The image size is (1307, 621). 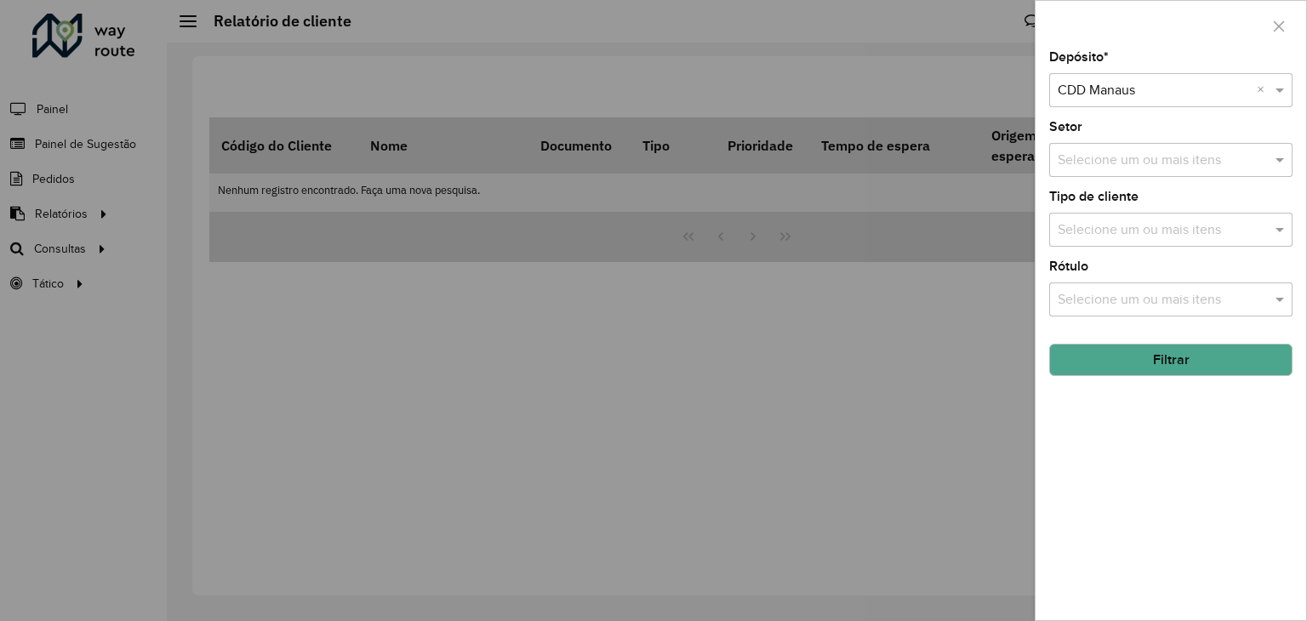 I want to click on label: Tipo de cliente, so click(x=1093, y=197).